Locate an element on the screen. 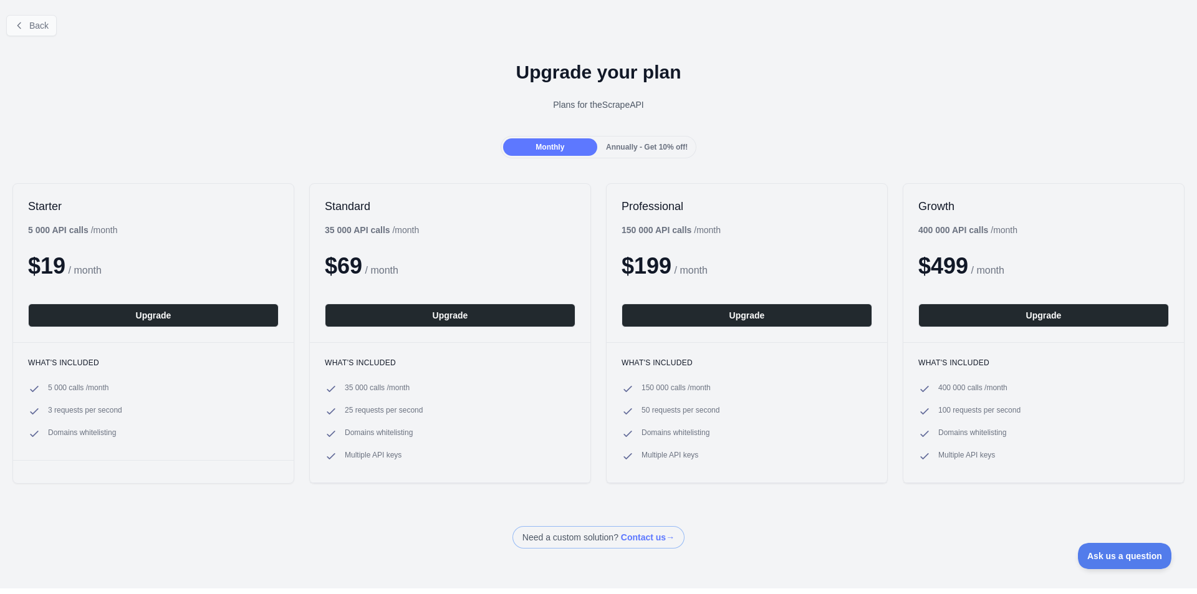 This screenshot has width=1197, height=594. b: 150 000 API calls is located at coordinates (657, 230).